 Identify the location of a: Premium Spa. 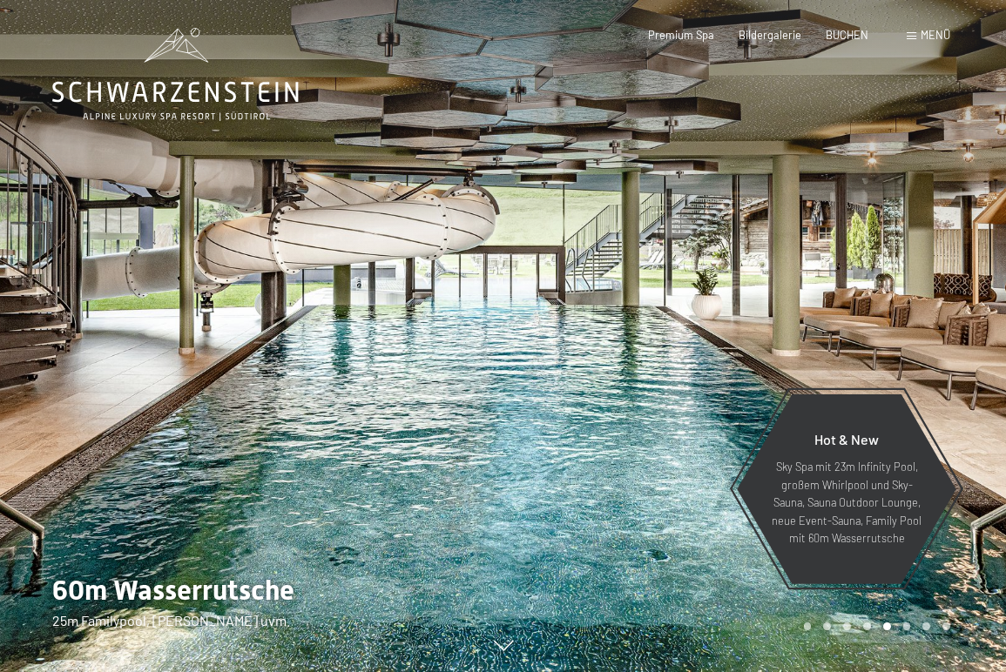
(681, 35).